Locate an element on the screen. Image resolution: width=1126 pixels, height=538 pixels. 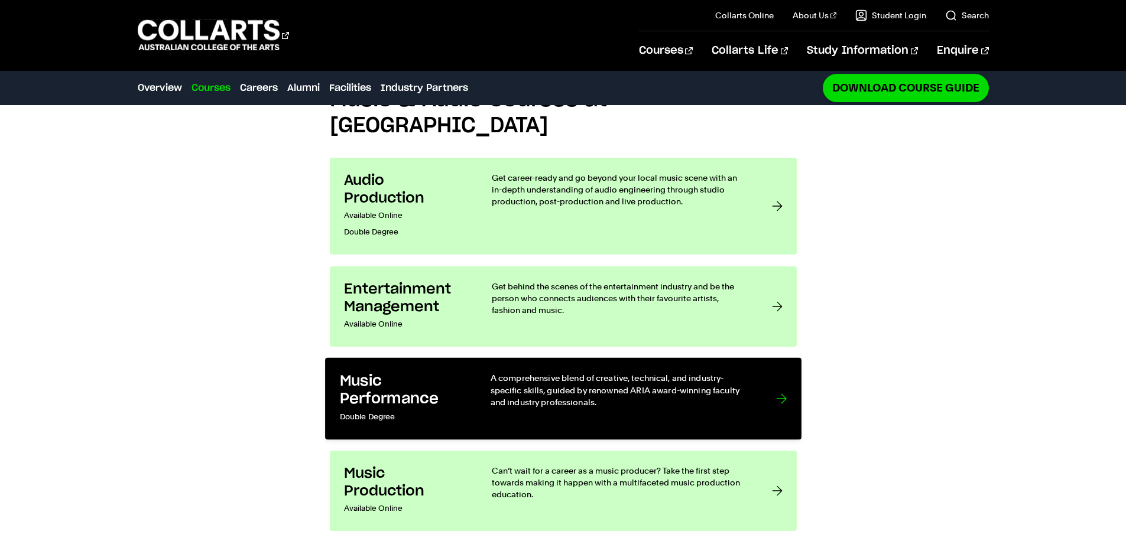
a: Music Performance Double Degree A comprehensive blend of creative, technical, and industry-specif... is located at coordinates (563, 399).